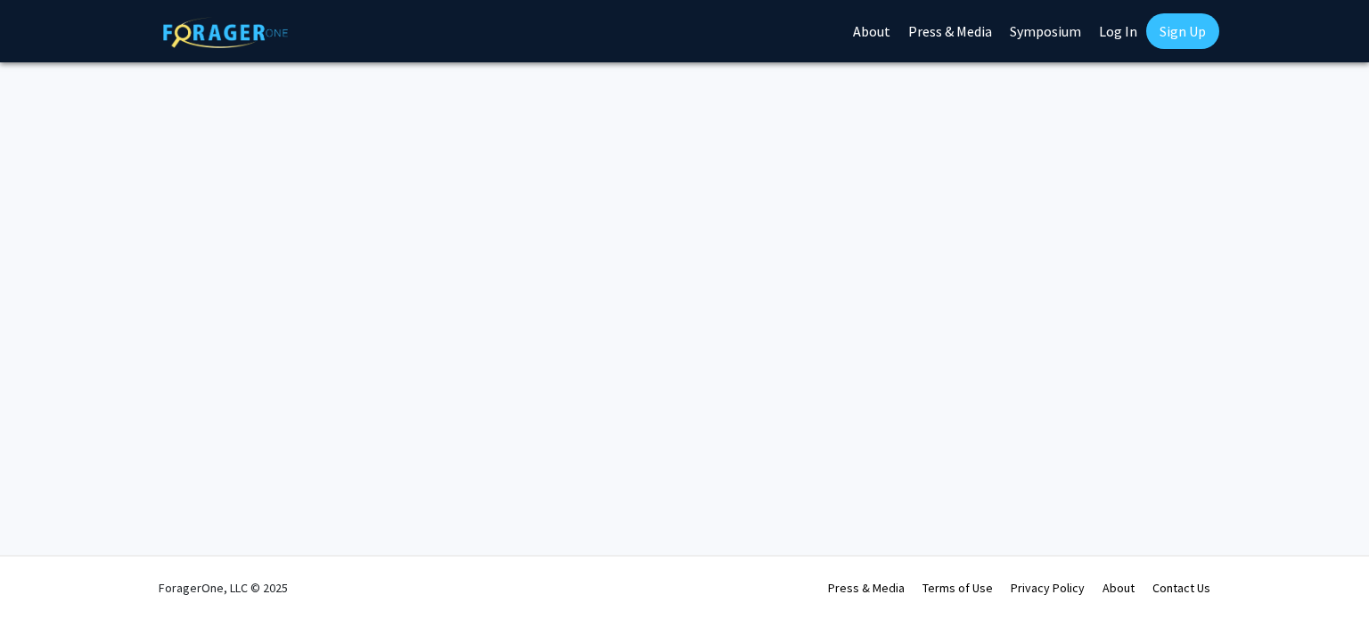 This screenshot has height=619, width=1369. I want to click on div: ForagerOne, LLC © 2025, so click(223, 588).